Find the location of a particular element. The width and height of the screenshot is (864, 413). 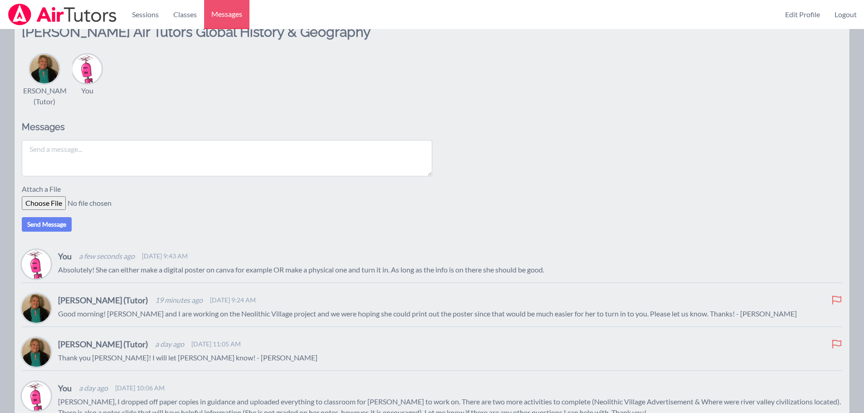

label: Attach a File is located at coordinates (44, 190).